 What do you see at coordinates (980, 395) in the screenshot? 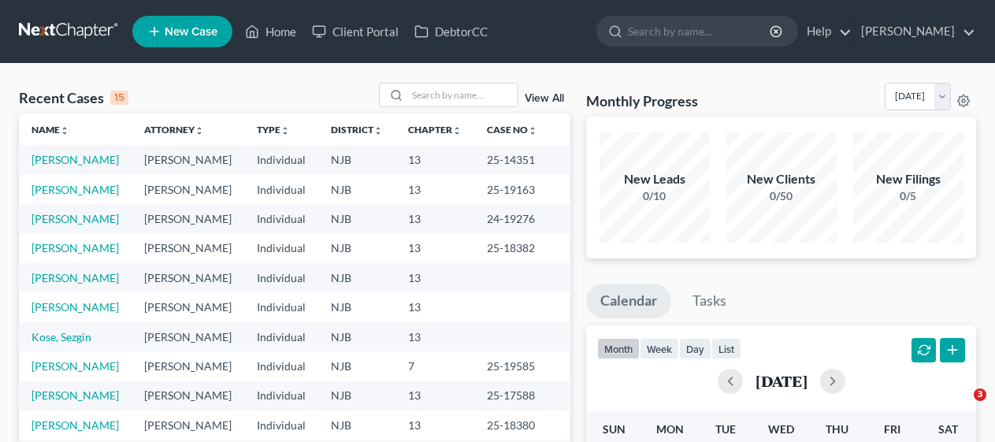
I see `span: 3` at bounding box center [980, 395].